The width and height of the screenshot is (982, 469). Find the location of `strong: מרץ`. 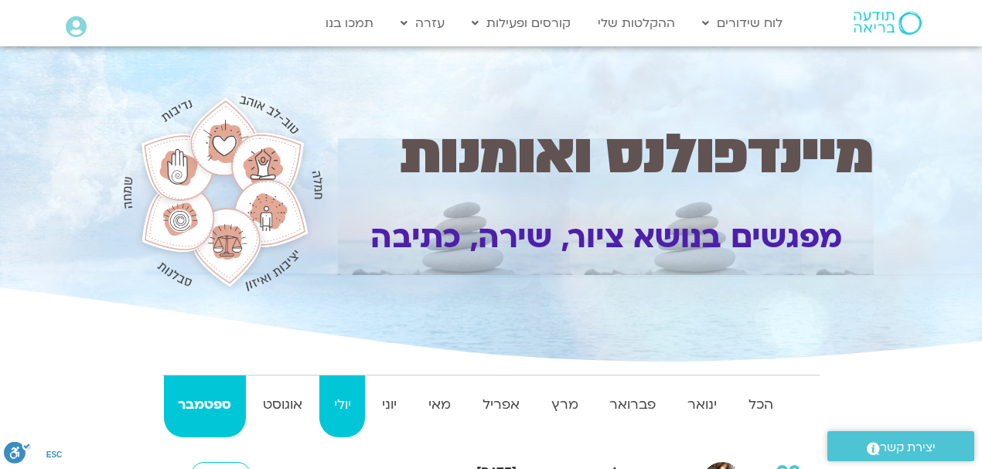

strong: מרץ is located at coordinates (564, 405).